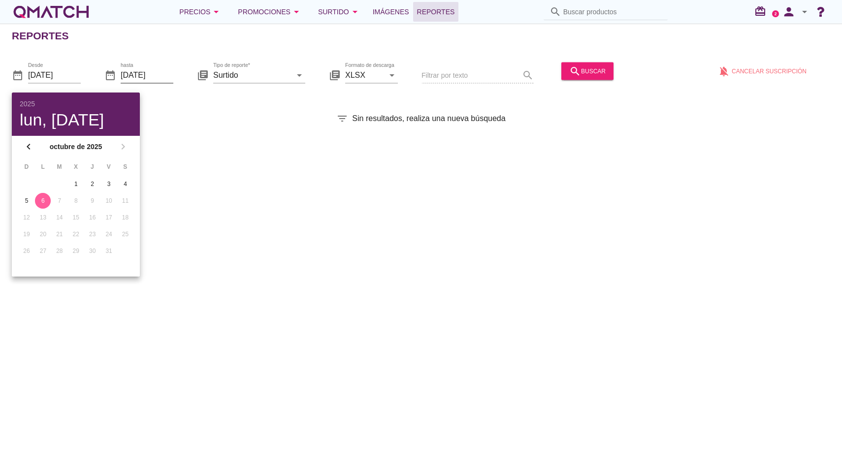  What do you see at coordinates (27, 201) in the screenshot?
I see `div: 5` at bounding box center [27, 201].